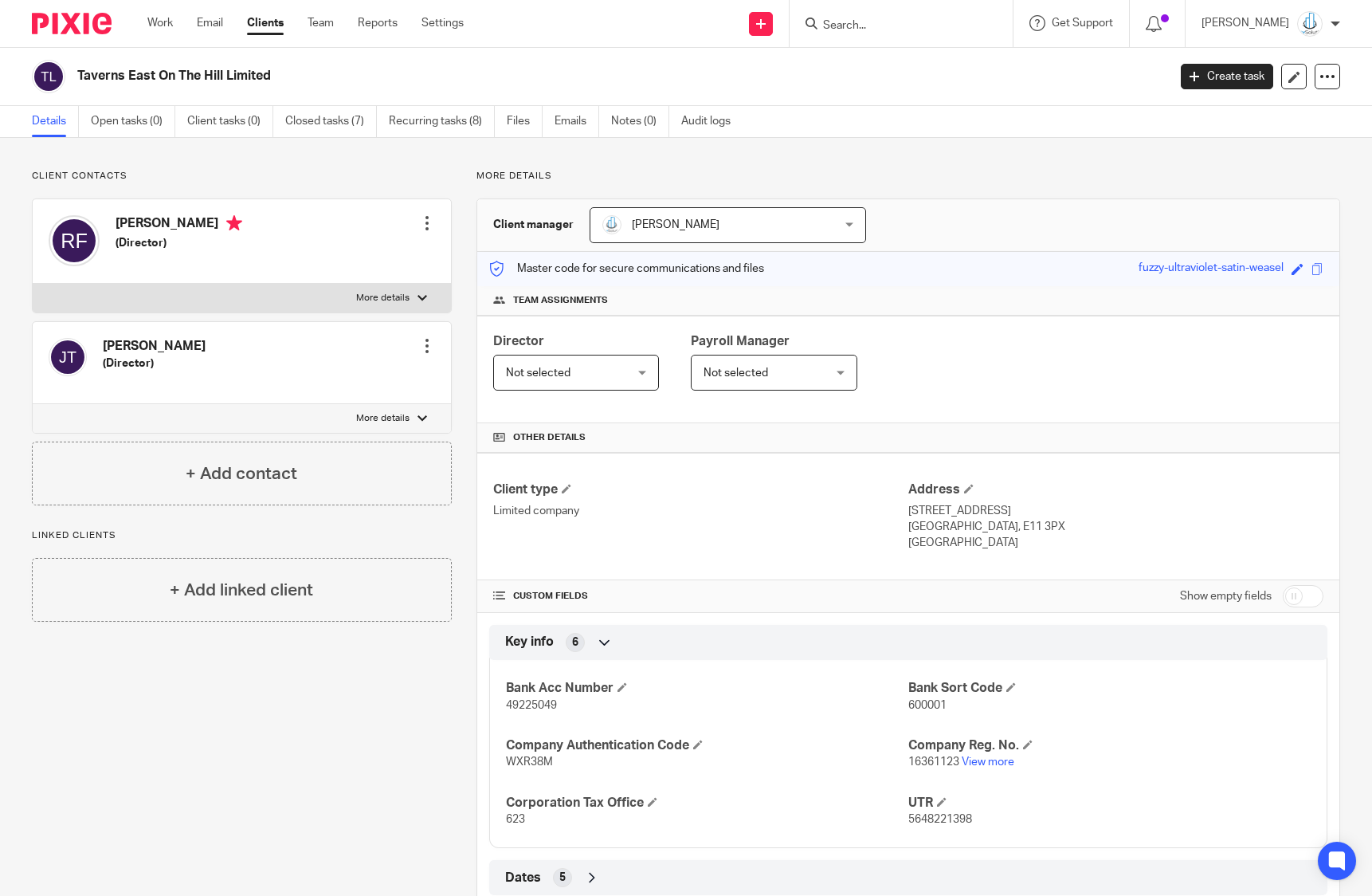  What do you see at coordinates (1082, 23) in the screenshot?
I see `span: Get Support` at bounding box center [1082, 23].